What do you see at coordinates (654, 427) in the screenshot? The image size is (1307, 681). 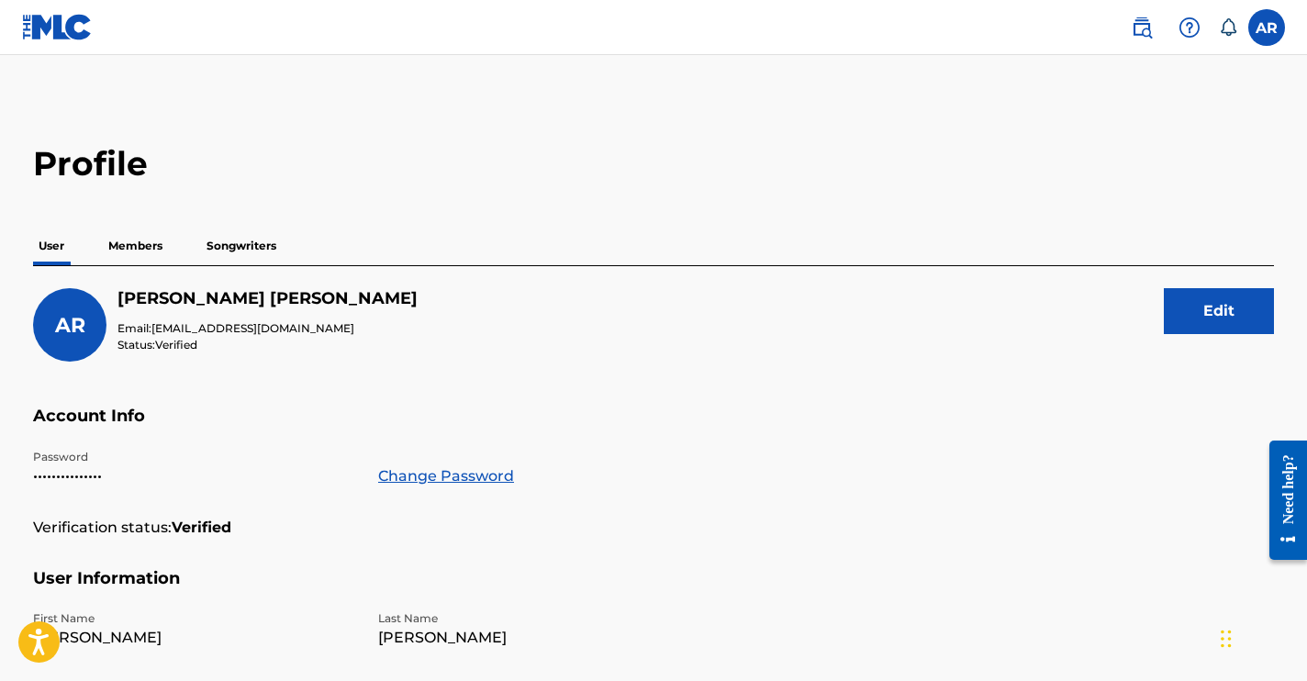 I see `h5: Account Info` at bounding box center [654, 427].